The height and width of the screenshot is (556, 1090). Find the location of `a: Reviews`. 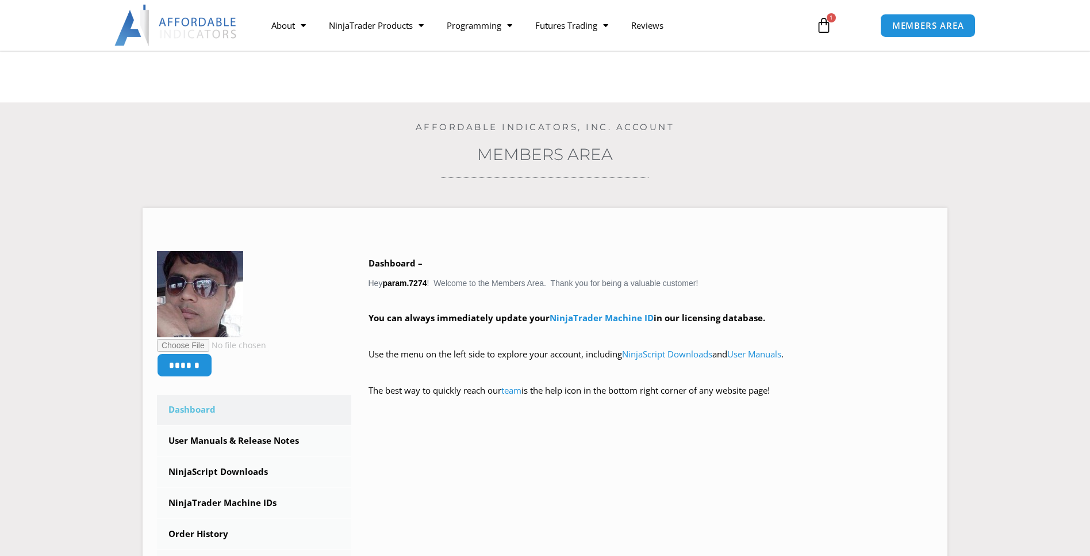

a: Reviews is located at coordinates (648, 25).